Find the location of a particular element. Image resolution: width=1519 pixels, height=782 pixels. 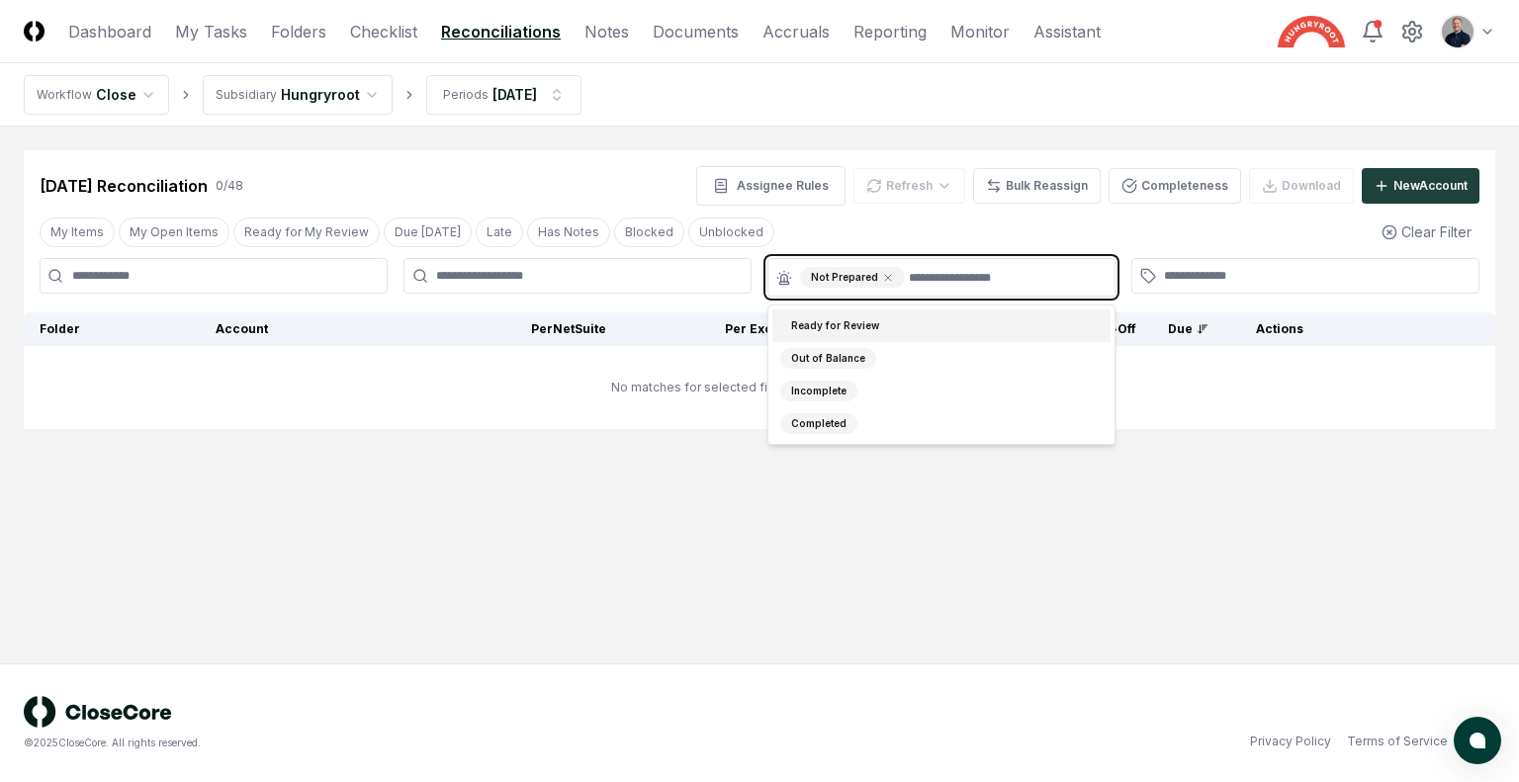

div: © 2025 CloseCore. All rights reserved. is located at coordinates (392, 743).